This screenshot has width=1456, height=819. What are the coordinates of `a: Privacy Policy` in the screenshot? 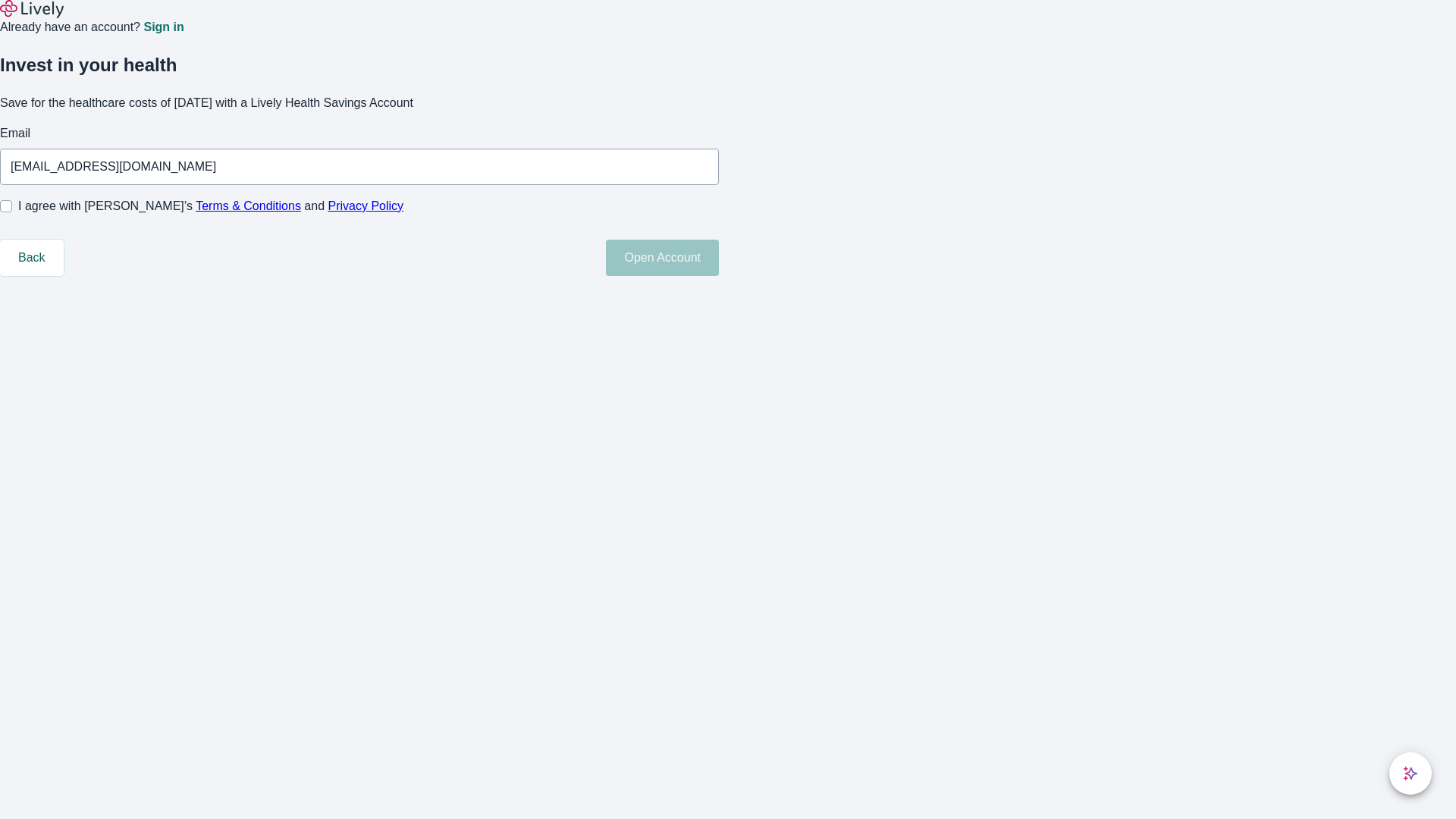 It's located at (367, 206).